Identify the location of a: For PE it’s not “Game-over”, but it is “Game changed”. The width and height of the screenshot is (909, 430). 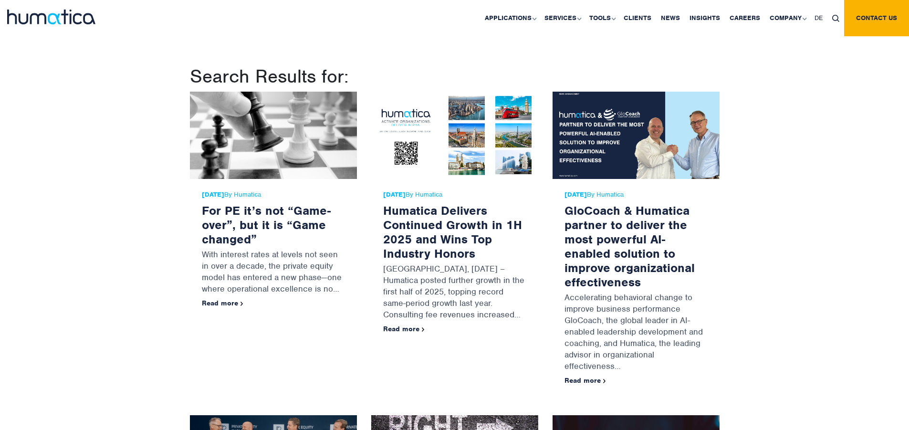
(266, 225).